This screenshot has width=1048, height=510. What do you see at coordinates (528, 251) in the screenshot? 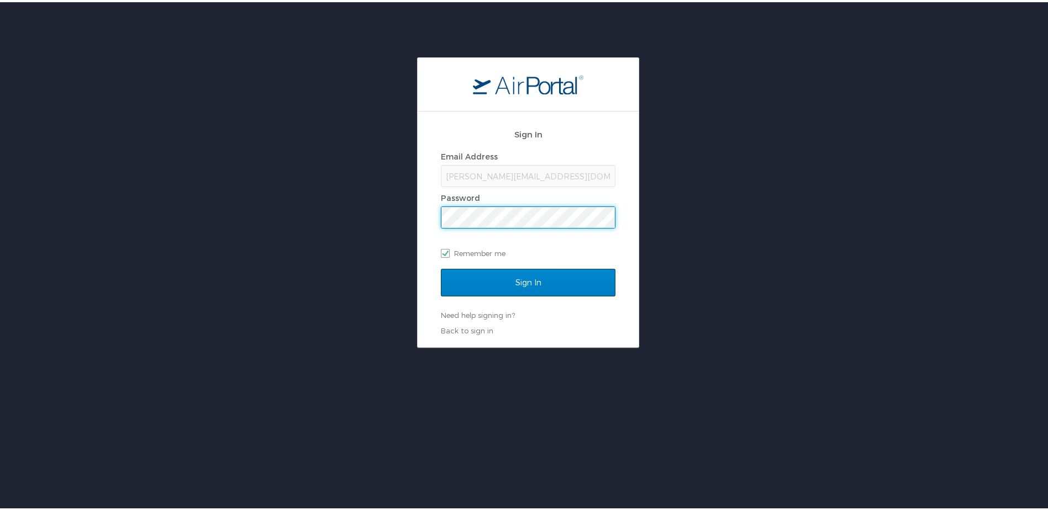
I see `label: Remember me` at bounding box center [528, 251].